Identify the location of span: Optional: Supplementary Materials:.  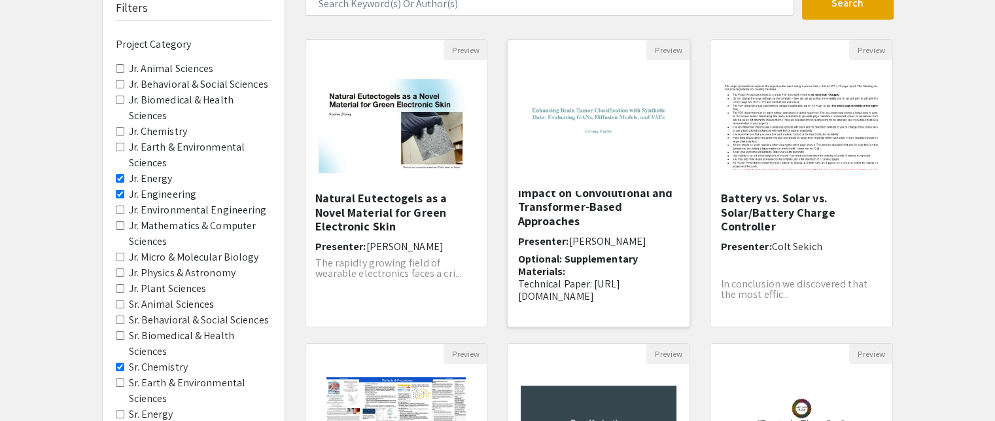
(577, 265).